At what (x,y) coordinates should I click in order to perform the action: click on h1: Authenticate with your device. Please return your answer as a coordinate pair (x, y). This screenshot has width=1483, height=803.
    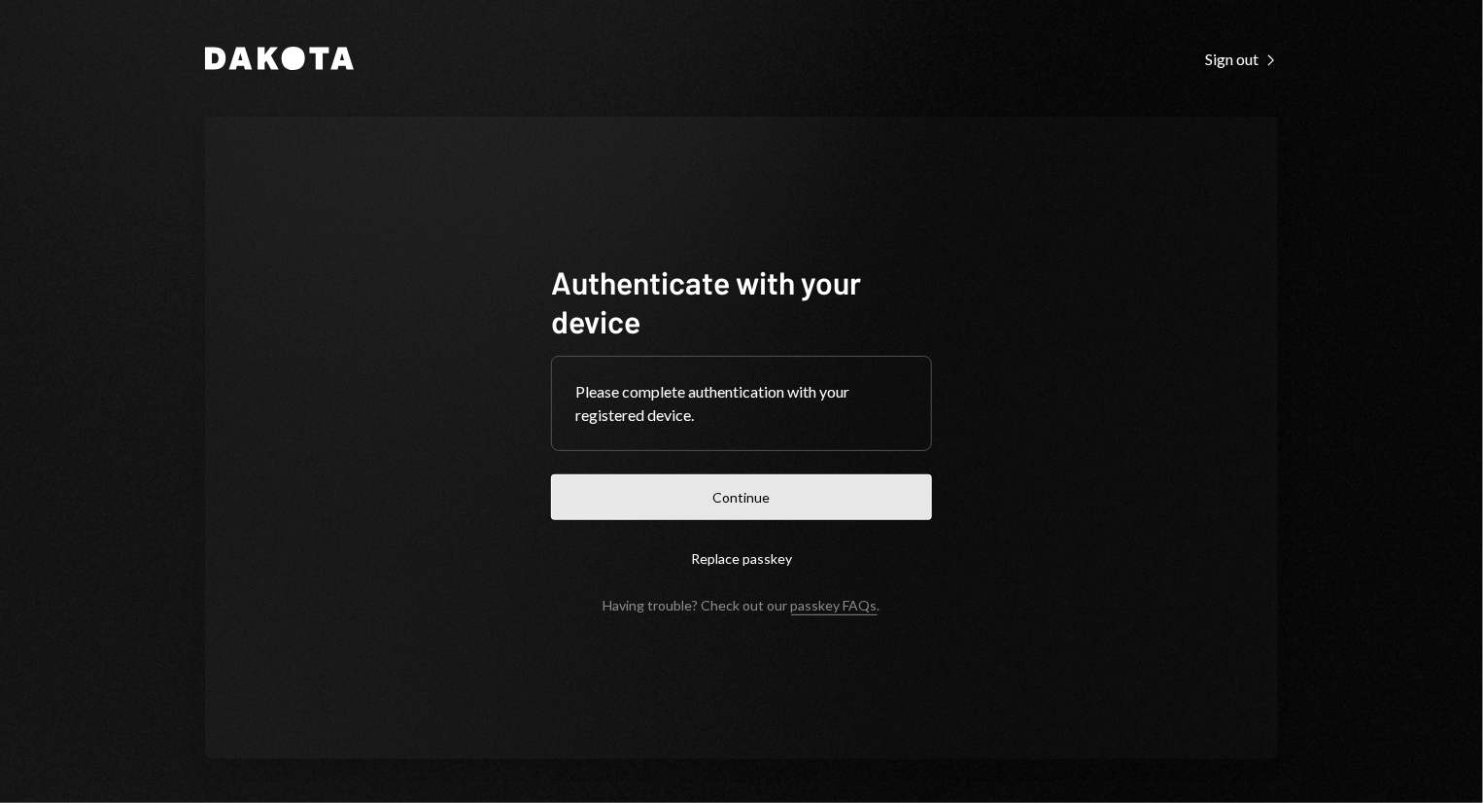
    Looking at the image, I should click on (742, 301).